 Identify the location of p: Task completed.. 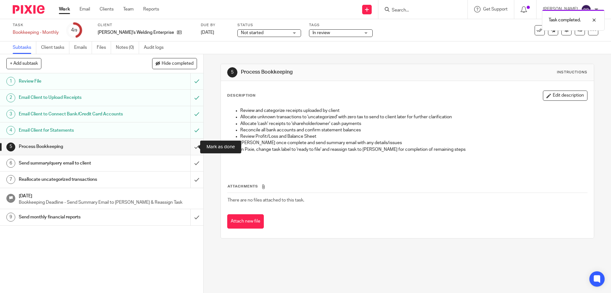
(565, 20).